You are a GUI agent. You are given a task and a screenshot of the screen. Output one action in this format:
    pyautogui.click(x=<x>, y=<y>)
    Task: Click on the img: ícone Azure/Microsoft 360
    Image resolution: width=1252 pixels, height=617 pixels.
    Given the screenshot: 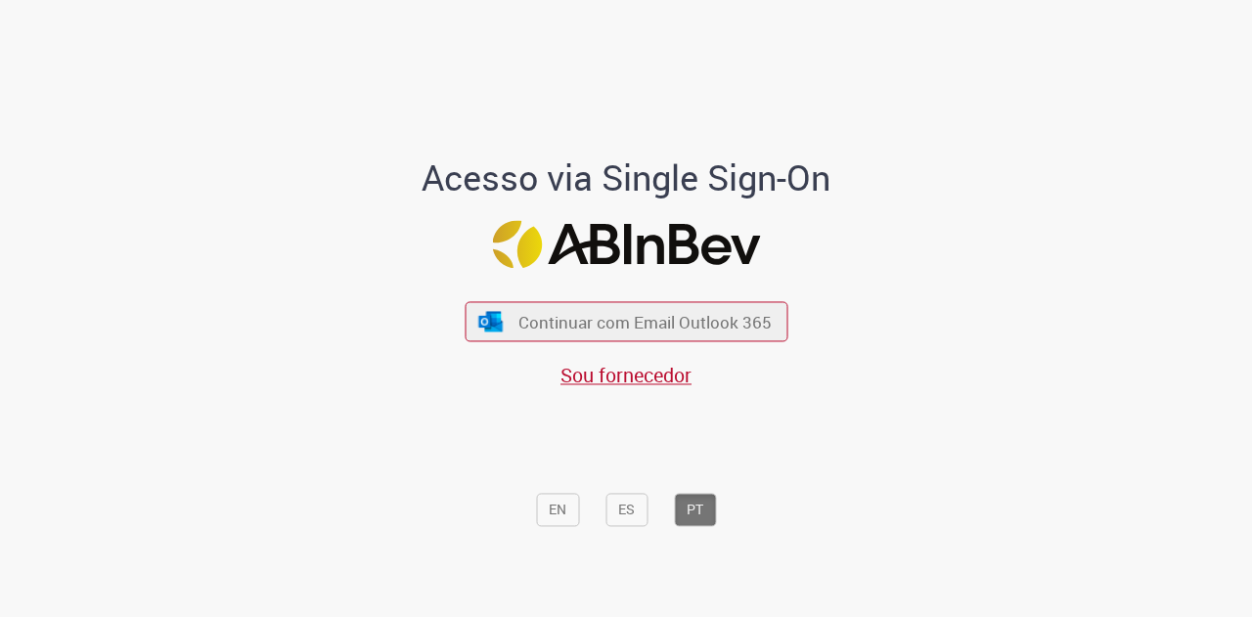 What is the action you would take?
    pyautogui.click(x=491, y=321)
    